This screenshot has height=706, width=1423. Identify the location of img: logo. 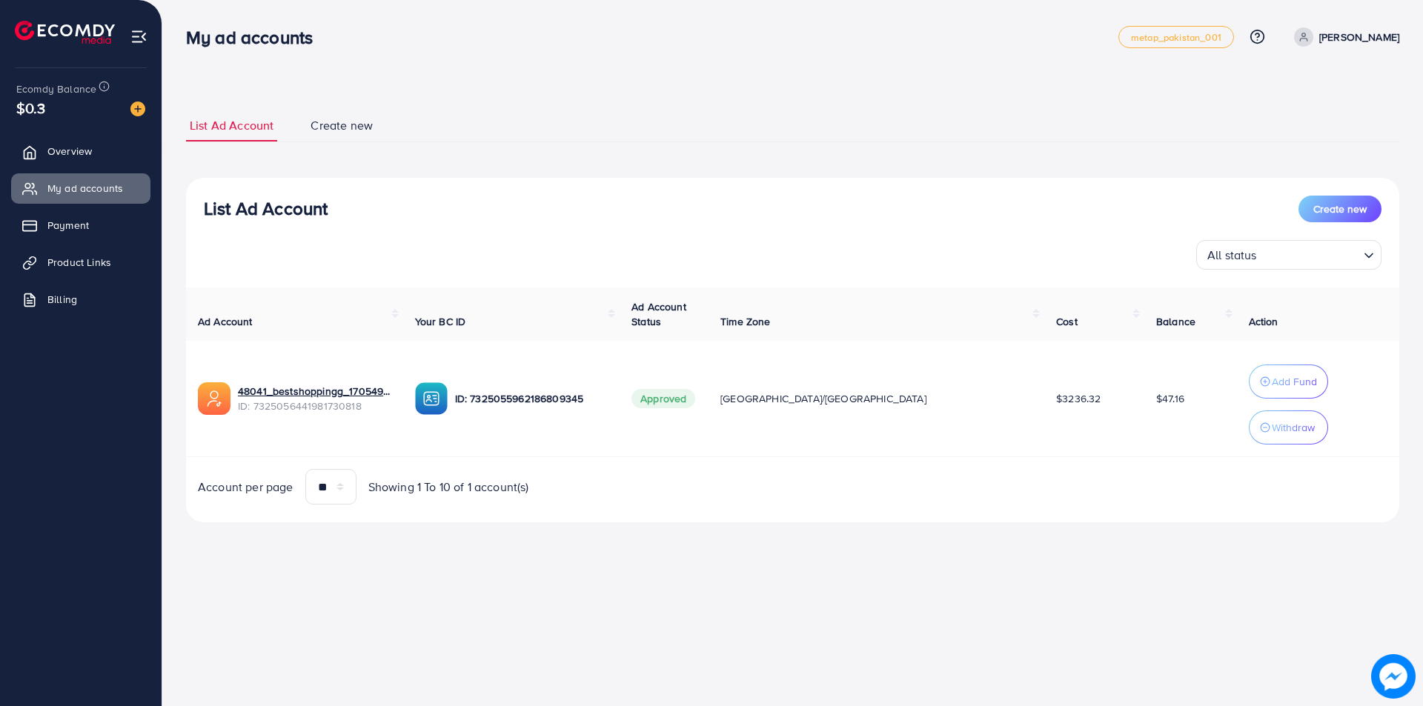
(64, 32).